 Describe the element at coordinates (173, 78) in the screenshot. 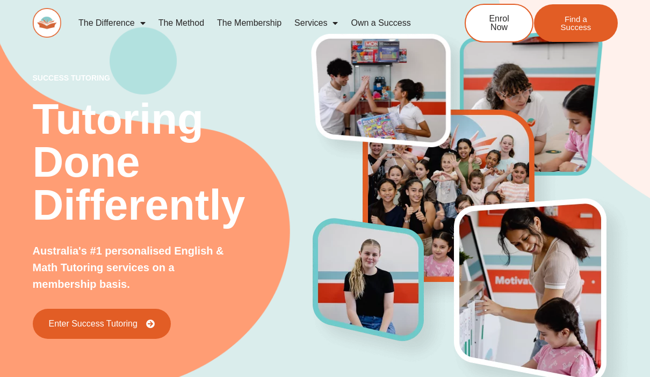

I see `p: success tutoring` at that location.